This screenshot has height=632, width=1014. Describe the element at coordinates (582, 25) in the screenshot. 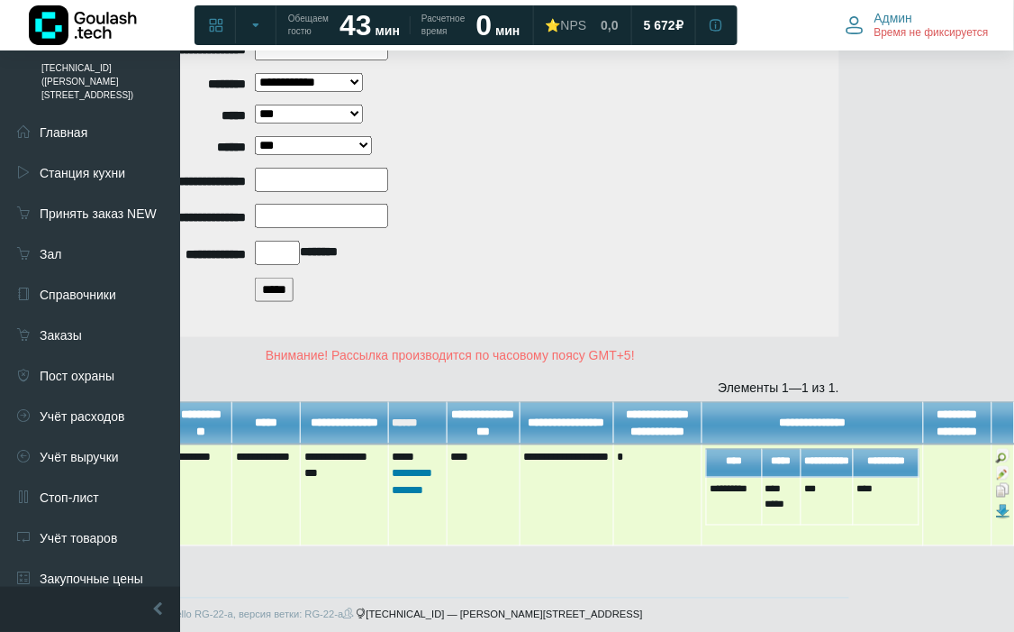

I see `a: ⭐NPS 0,0` at that location.